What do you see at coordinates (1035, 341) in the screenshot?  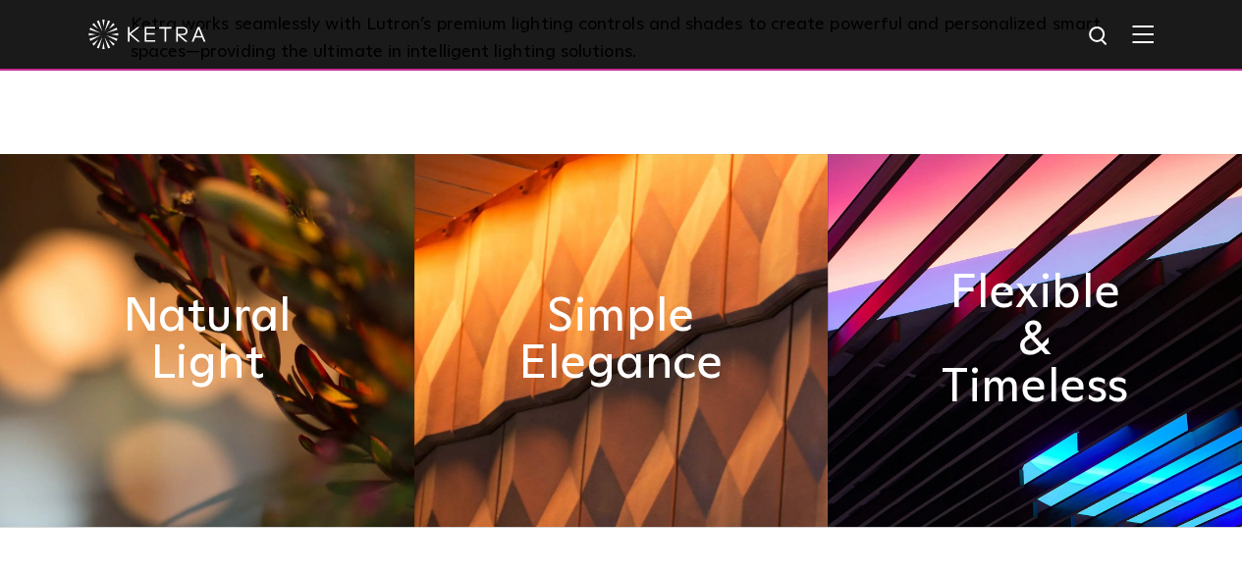 I see `img: flexible_timeless_ketra` at bounding box center [1035, 341].